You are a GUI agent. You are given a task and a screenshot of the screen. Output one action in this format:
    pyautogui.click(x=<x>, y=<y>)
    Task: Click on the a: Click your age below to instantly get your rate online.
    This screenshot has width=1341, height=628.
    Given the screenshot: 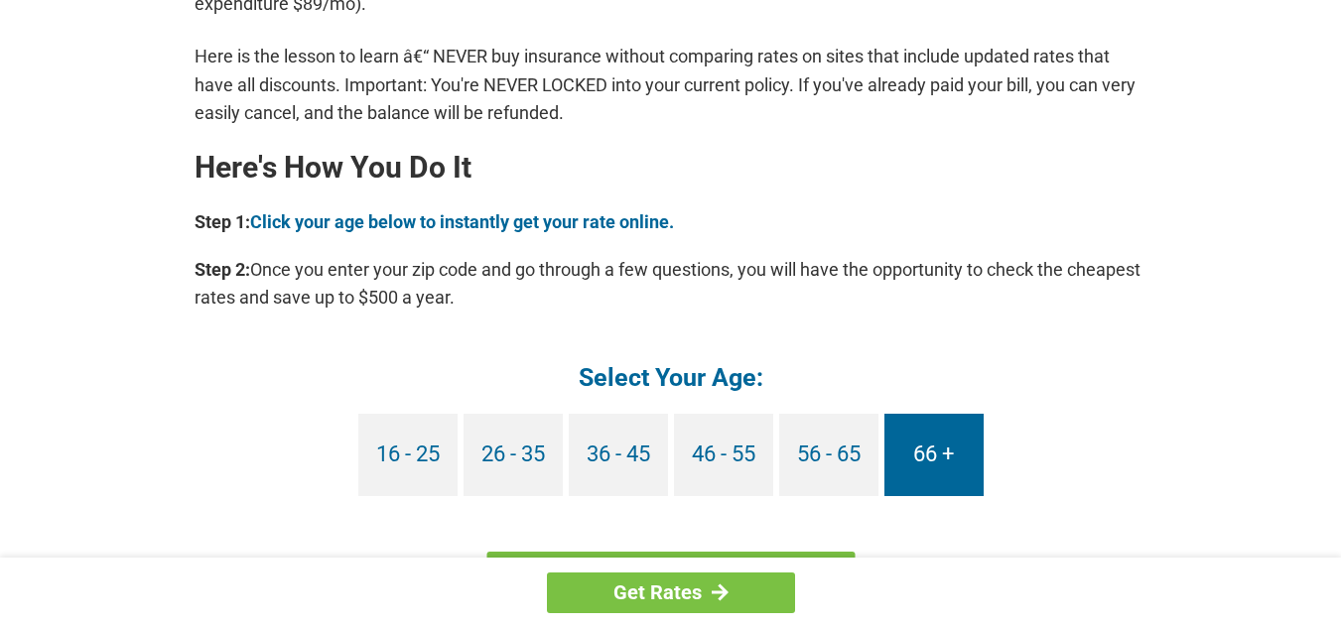 What is the action you would take?
    pyautogui.click(x=462, y=221)
    